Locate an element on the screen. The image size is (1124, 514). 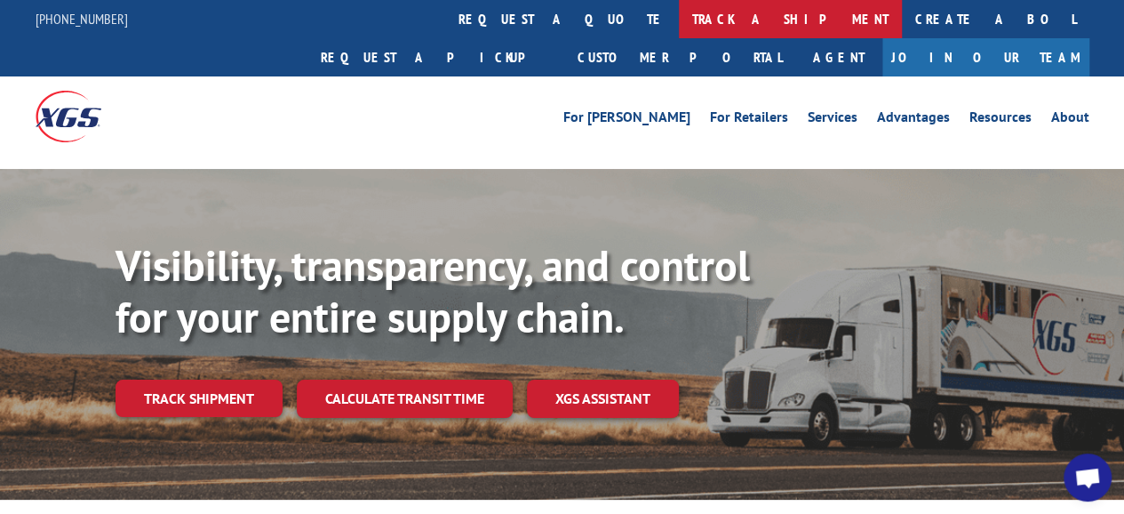
a: Customer Portal is located at coordinates (680, 57).